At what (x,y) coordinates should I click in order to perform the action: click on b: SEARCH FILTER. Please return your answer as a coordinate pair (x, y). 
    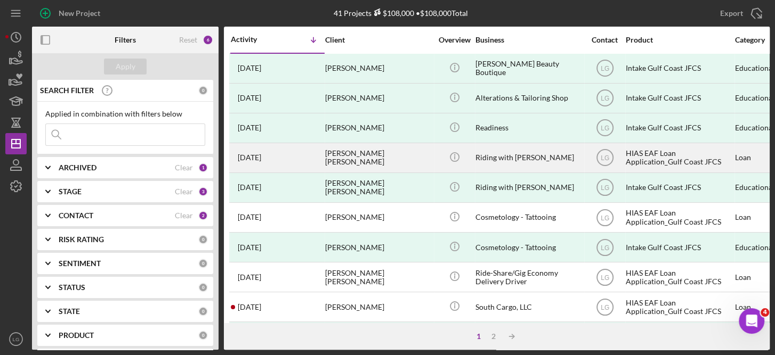
    Looking at the image, I should click on (67, 91).